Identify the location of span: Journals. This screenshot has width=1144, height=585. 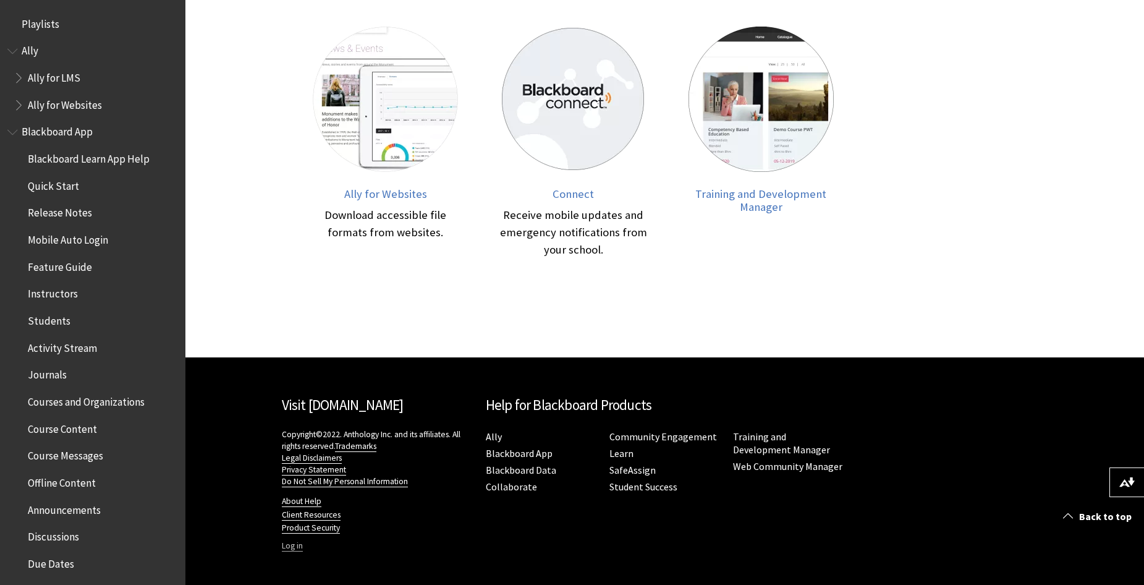
(47, 373).